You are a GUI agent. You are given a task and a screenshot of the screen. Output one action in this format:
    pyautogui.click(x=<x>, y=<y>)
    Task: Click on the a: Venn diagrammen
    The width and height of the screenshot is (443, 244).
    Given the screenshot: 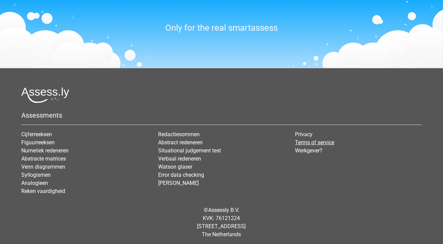 What is the action you would take?
    pyautogui.click(x=43, y=166)
    